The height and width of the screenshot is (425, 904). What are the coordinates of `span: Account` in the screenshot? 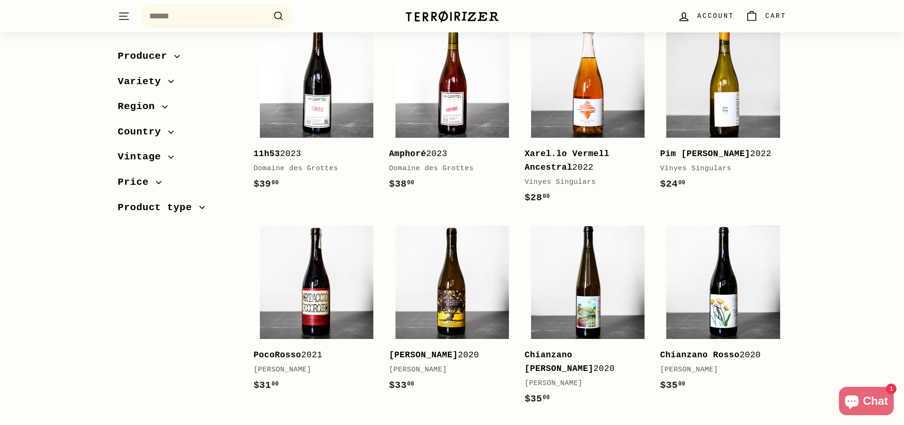 It's located at (715, 16).